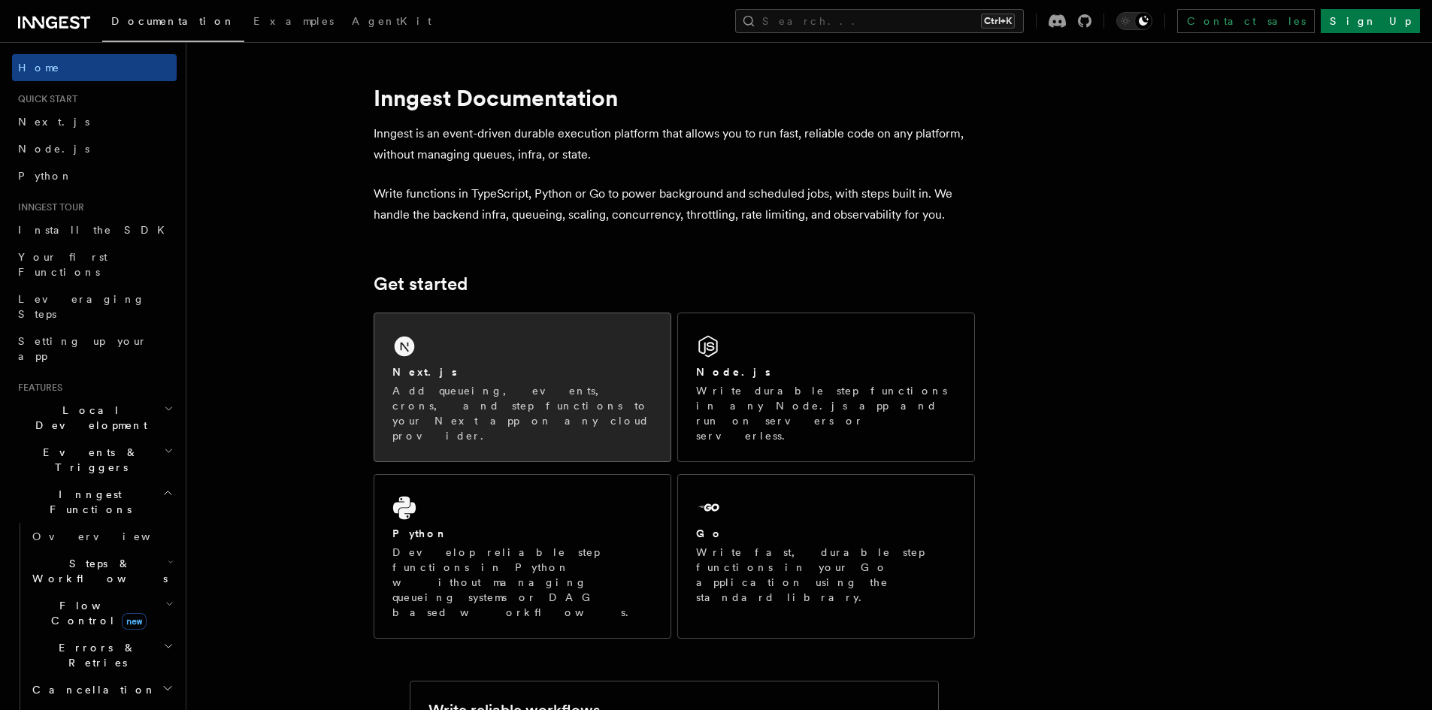 The width and height of the screenshot is (1432, 710). I want to click on a: Home, so click(94, 68).